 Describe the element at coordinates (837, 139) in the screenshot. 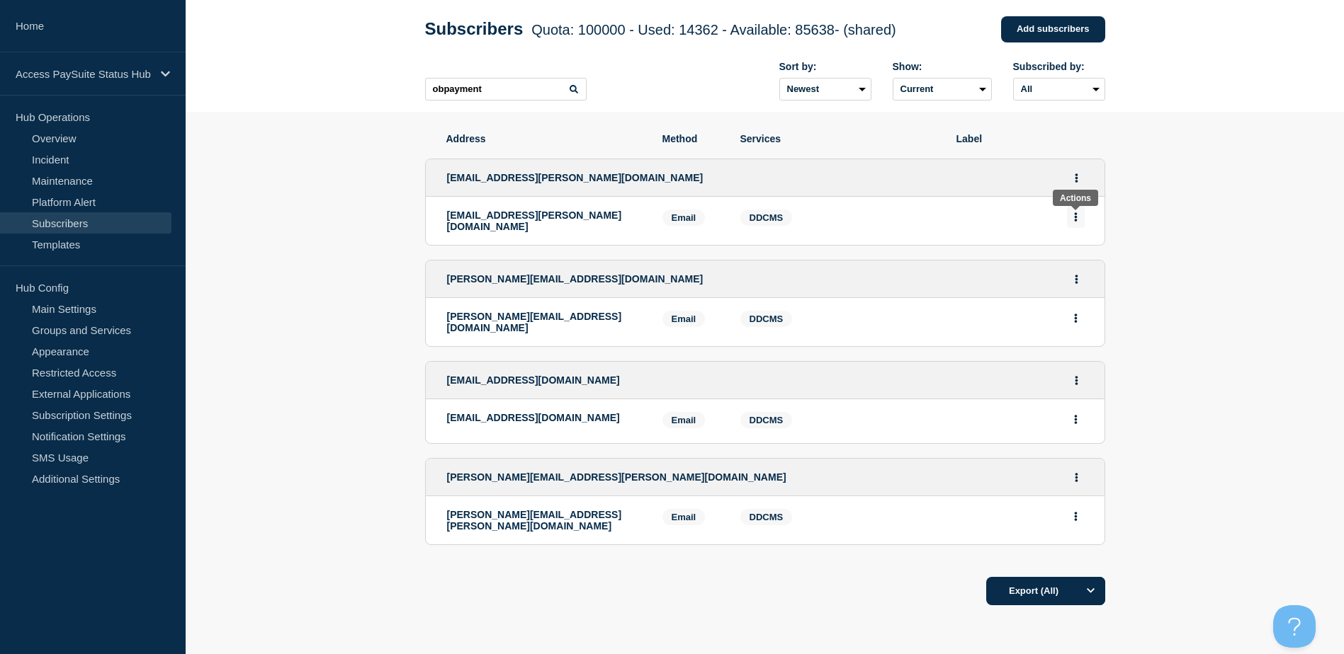

I see `span: Services` at that location.